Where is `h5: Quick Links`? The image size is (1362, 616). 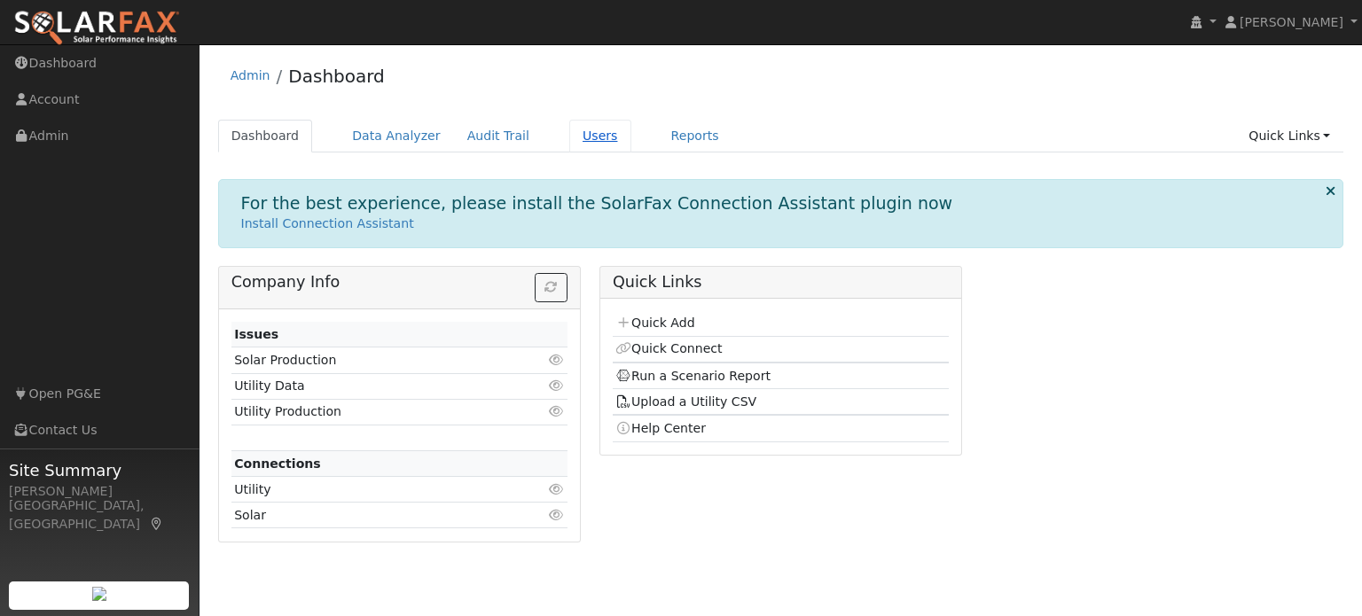
h5: Quick Links is located at coordinates (780, 282).